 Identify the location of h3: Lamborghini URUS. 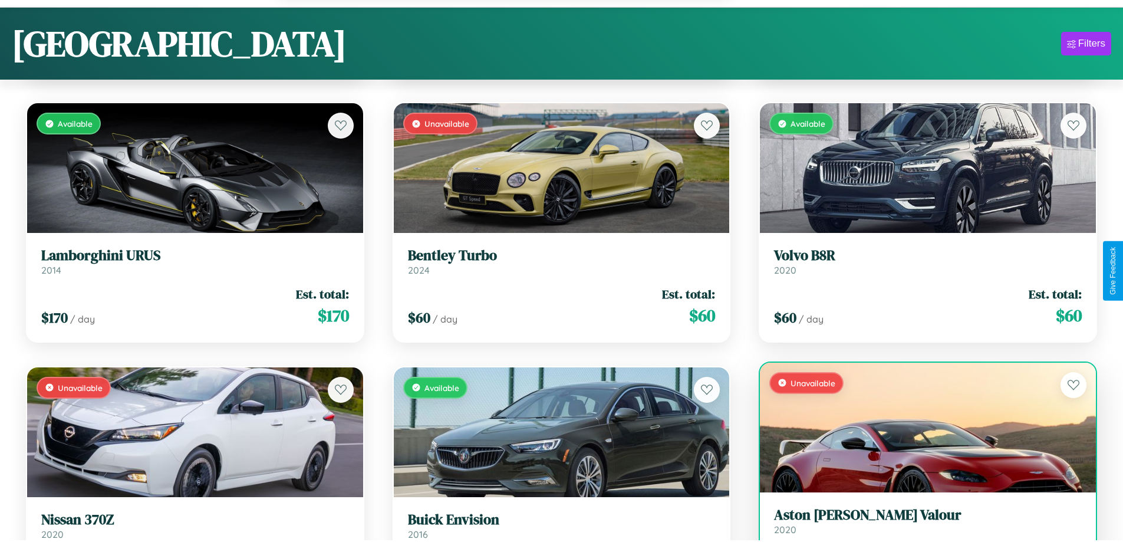
(195, 255).